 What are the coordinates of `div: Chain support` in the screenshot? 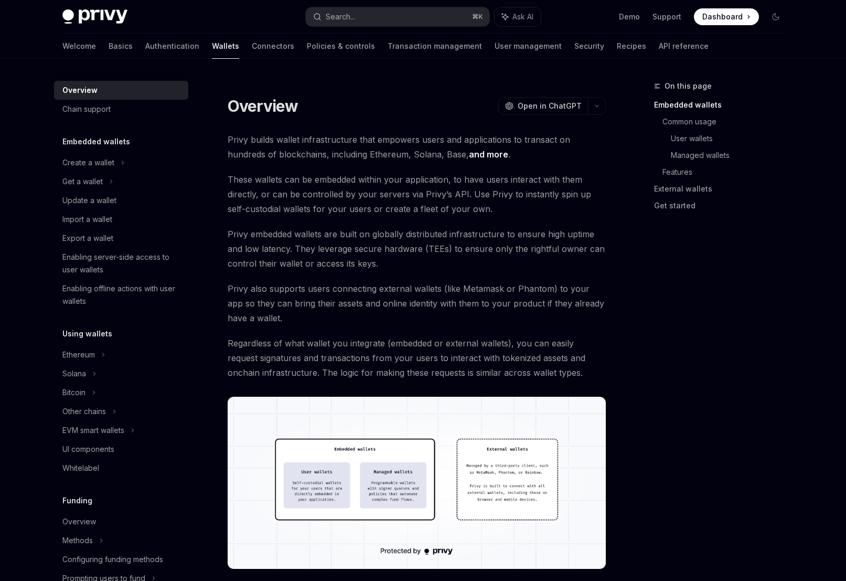 It's located at (87, 109).